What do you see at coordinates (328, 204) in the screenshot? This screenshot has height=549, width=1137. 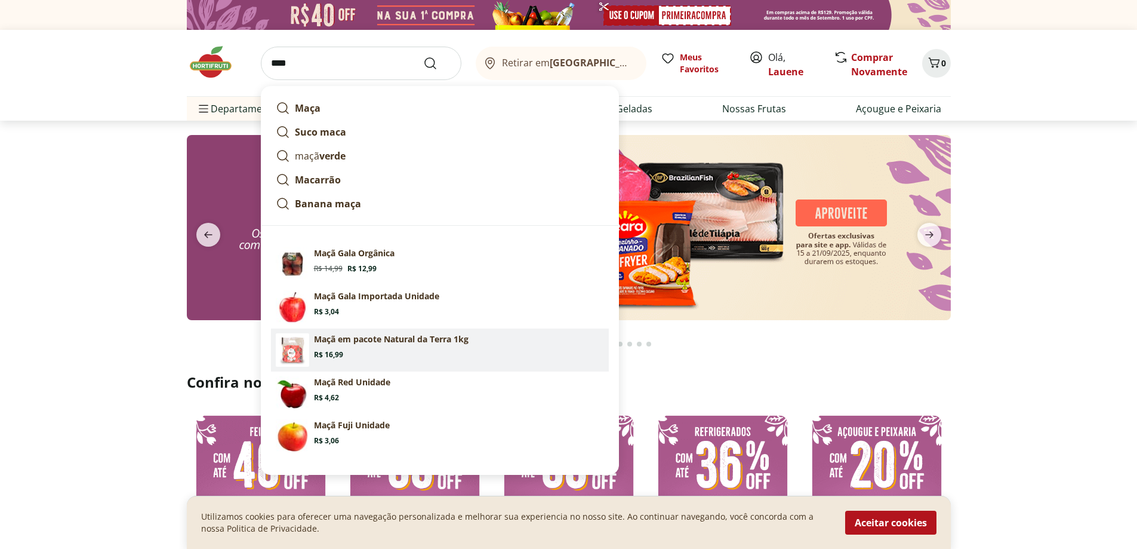 I see `strong: Banana maça` at bounding box center [328, 204].